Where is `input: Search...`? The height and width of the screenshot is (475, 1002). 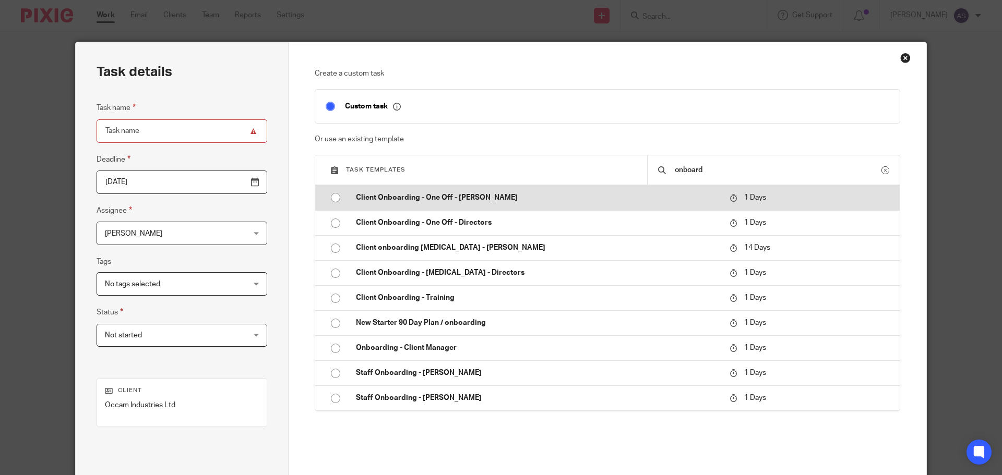 input: Search... is located at coordinates (778, 170).